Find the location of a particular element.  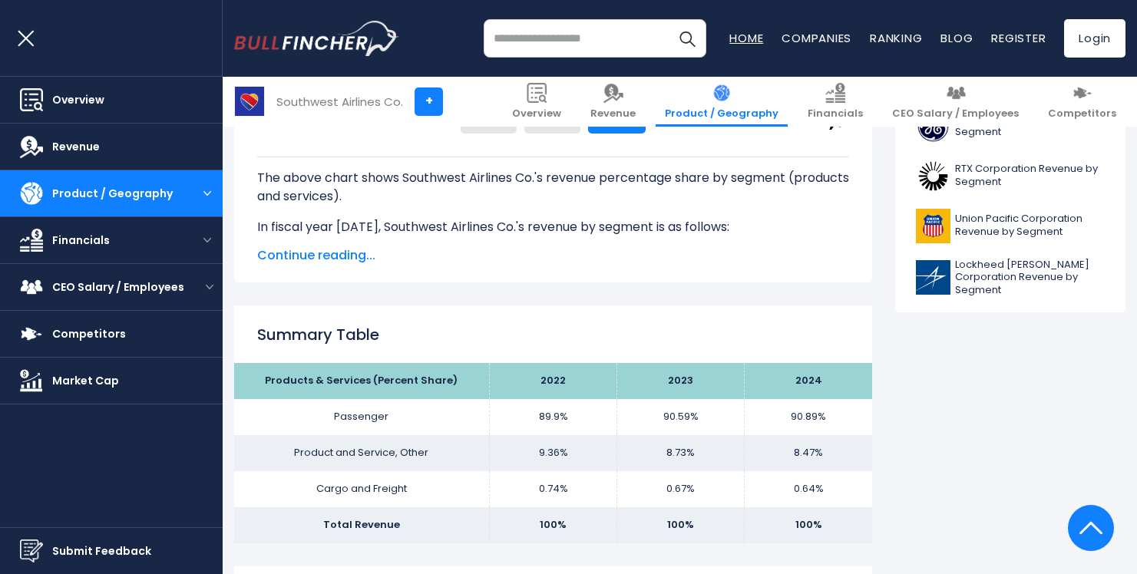

td: Cargo and Freight is located at coordinates (361, 489).